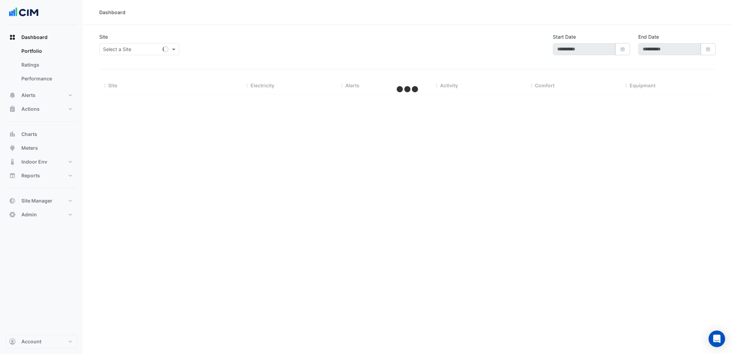  What do you see at coordinates (24, 12) in the screenshot?
I see `img: Company Logo` at bounding box center [24, 12].